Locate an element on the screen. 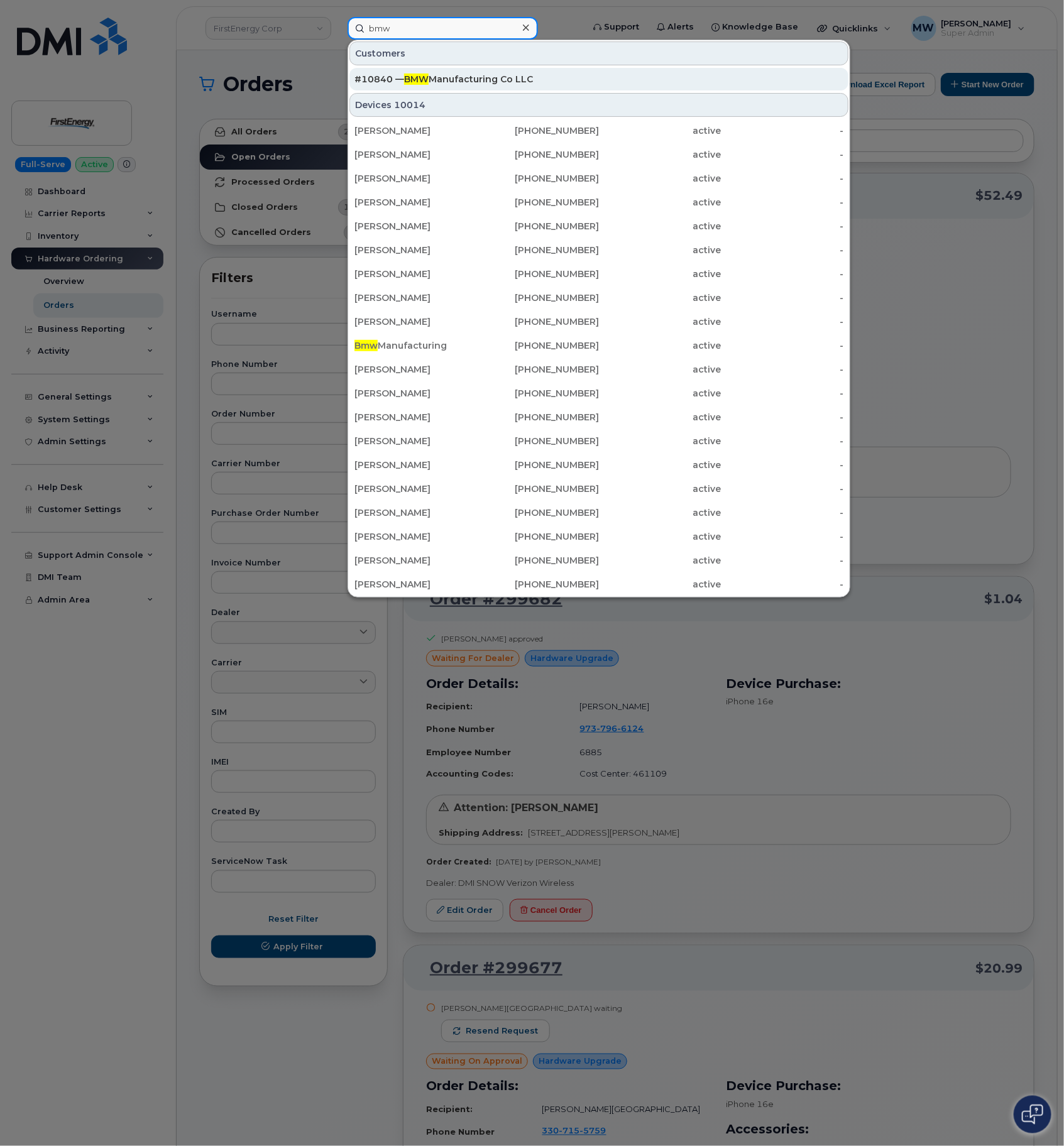  span: BMW is located at coordinates (416, 79).